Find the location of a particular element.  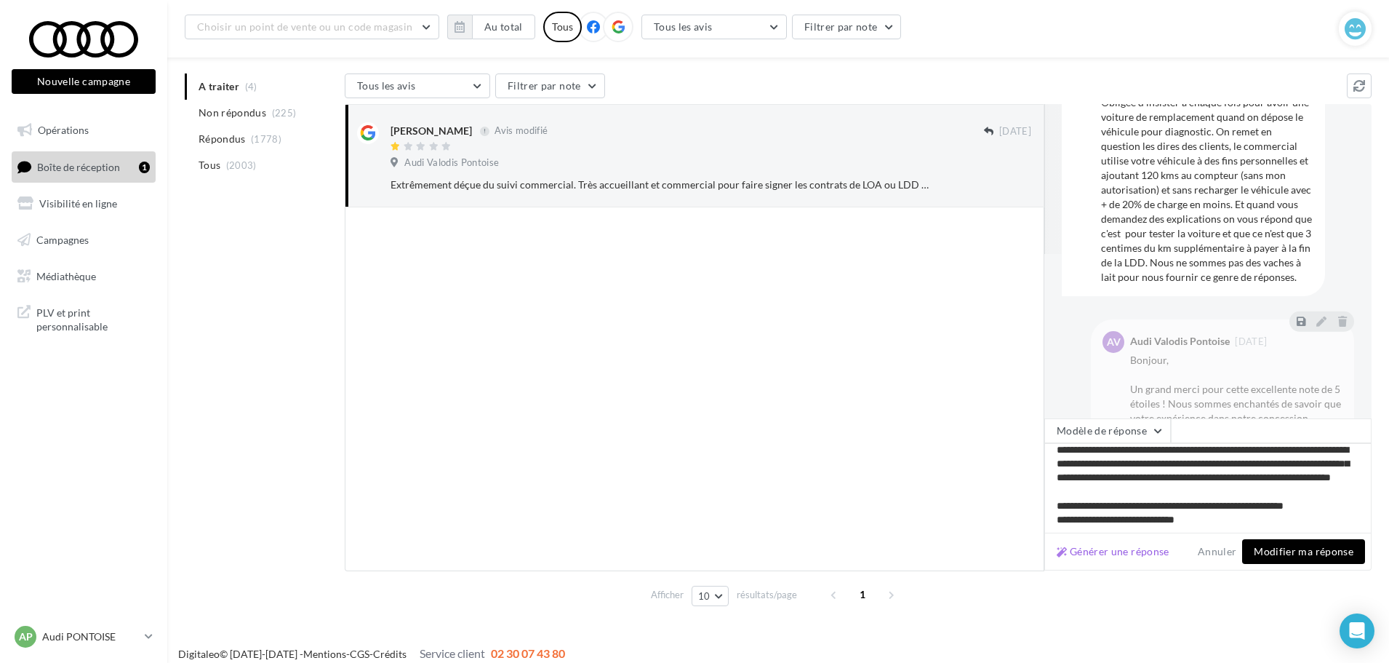

span: PLV et print personnalisable is located at coordinates (93, 318).